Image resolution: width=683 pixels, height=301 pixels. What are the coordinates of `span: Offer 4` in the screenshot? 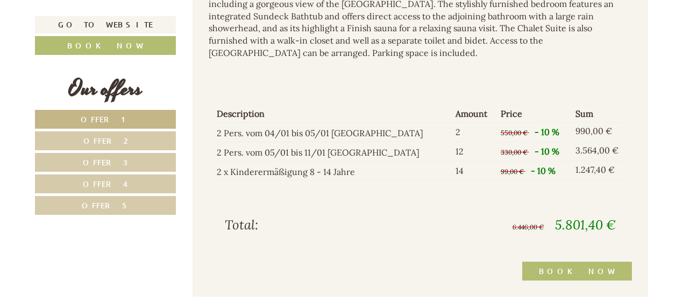 It's located at (105, 183).